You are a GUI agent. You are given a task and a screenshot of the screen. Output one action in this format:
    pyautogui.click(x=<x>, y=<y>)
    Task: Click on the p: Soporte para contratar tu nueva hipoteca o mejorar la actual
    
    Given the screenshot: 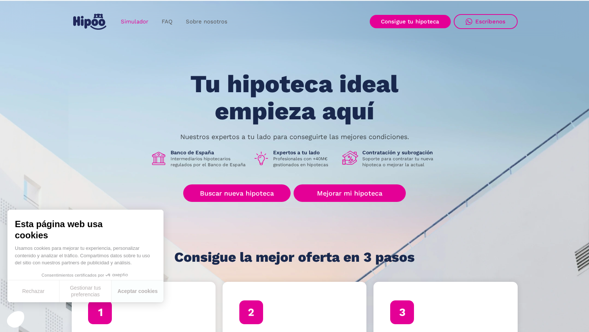 What is the action you would take?
    pyautogui.click(x=401, y=162)
    